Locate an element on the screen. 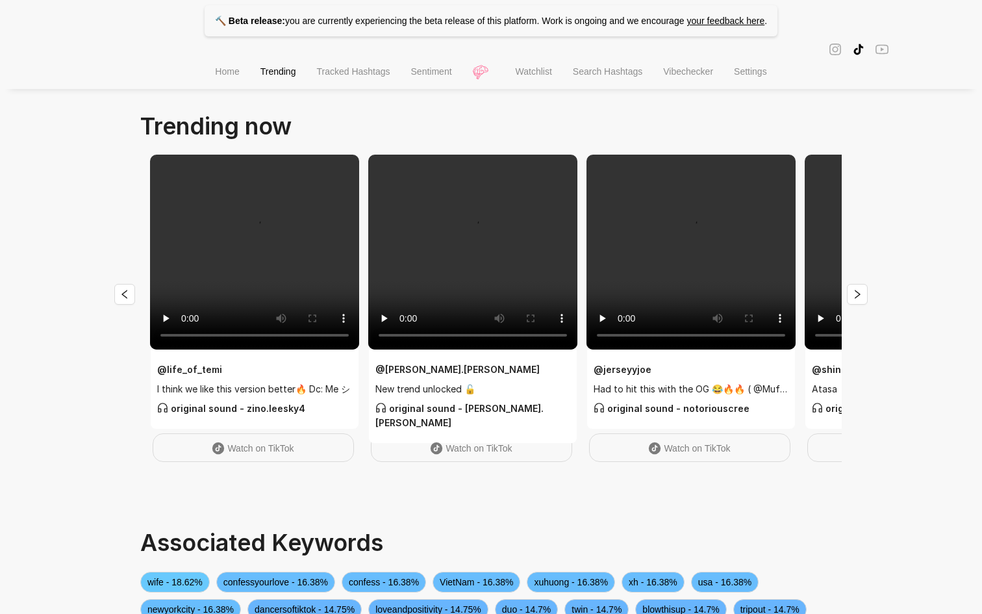 This screenshot has width=982, height=614. span: Sentiment is located at coordinates (431, 71).